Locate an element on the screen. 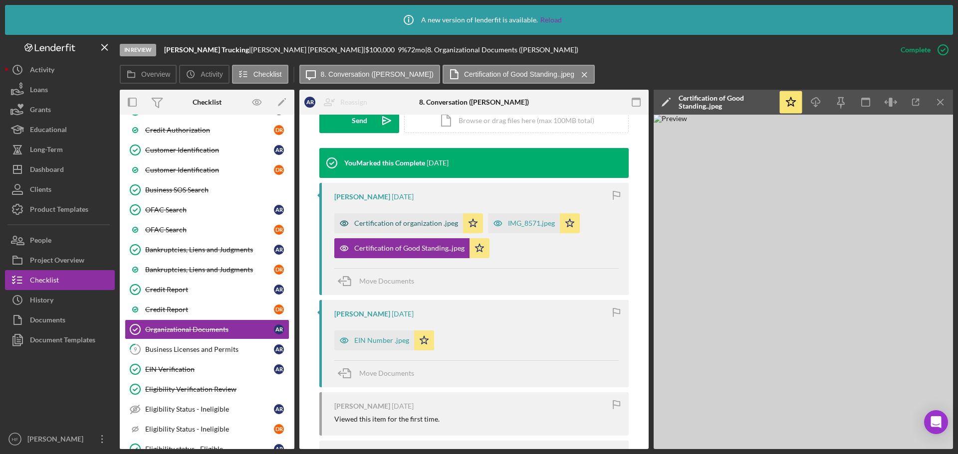 This screenshot has height=454, width=958. a: Loans is located at coordinates (60, 90).